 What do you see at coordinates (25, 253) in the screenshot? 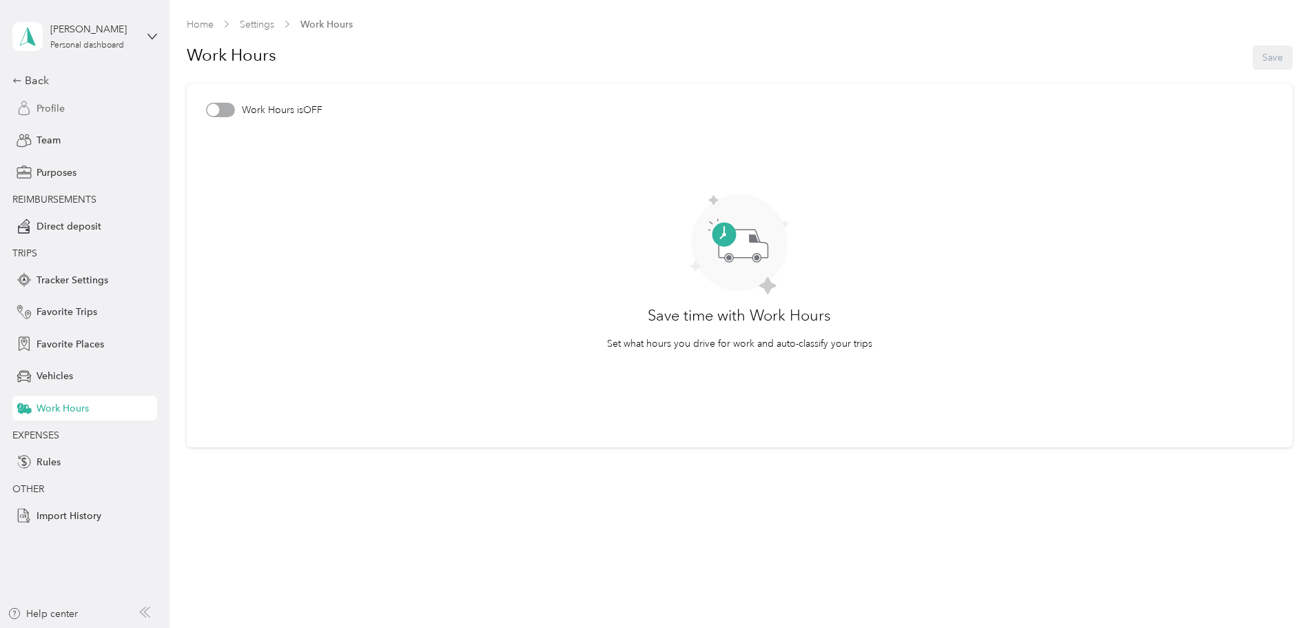
I see `span: TRIPS` at bounding box center [25, 253].